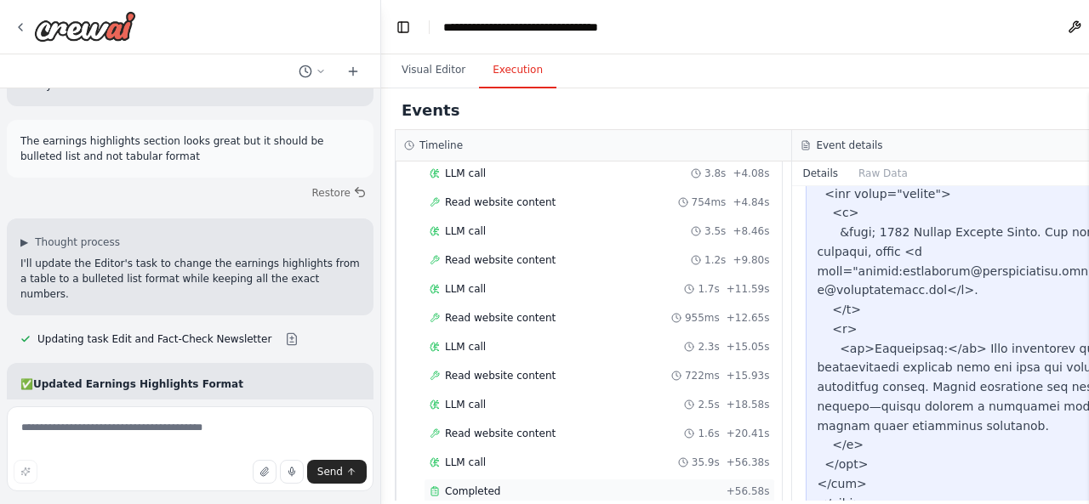  Describe the element at coordinates (77, 242) in the screenshot. I see `span: Thought process` at that location.